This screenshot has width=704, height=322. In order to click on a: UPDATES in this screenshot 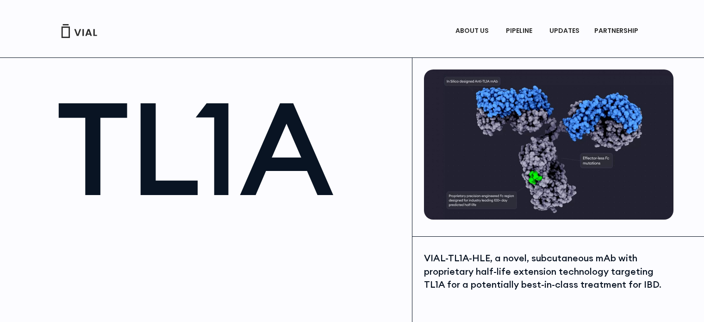, I will do `click(564, 31)`.